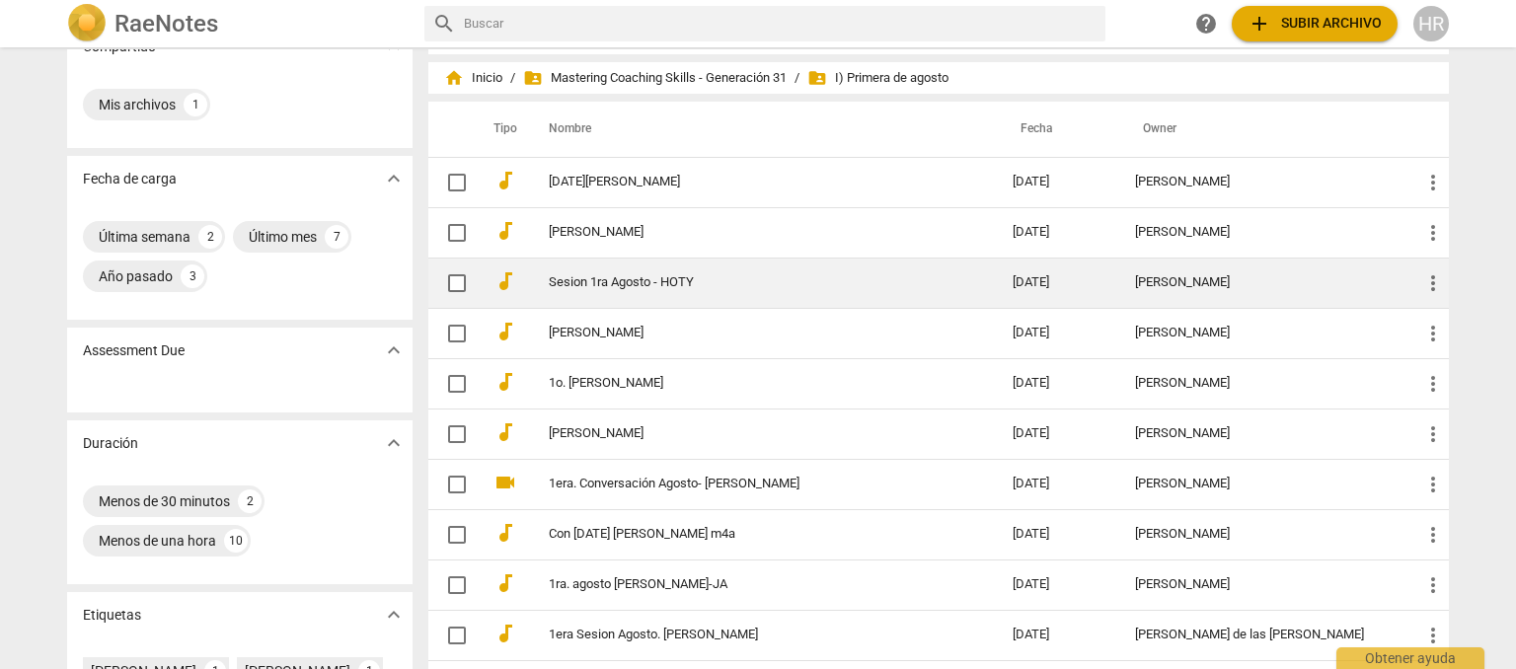 This screenshot has height=669, width=1516. Describe the element at coordinates (454, 78) in the screenshot. I see `span: home` at that location.